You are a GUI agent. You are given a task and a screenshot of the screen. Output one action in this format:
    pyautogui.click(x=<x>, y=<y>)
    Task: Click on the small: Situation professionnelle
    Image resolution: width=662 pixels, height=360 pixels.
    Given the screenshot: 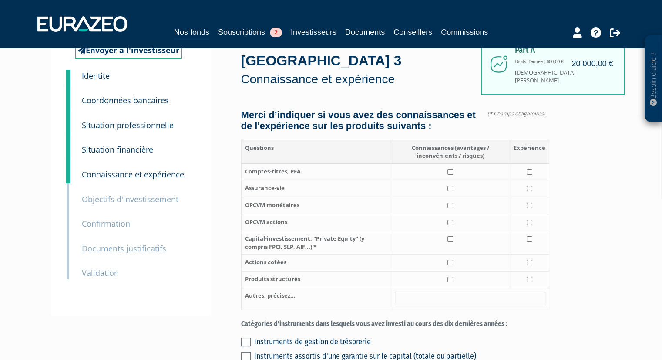 What is the action you would take?
    pyautogui.click(x=128, y=125)
    